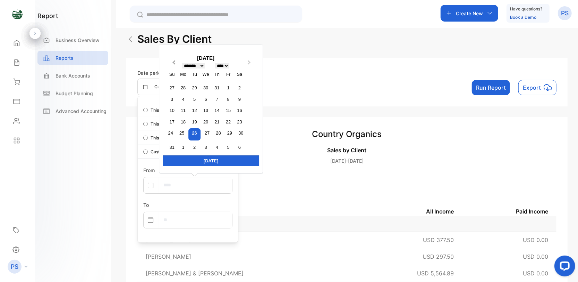 Image resolution: width=578 pixels, height=282 pixels. Describe the element at coordinates (436, 273) in the screenshot. I see `span: USD 5,564.89` at that location.